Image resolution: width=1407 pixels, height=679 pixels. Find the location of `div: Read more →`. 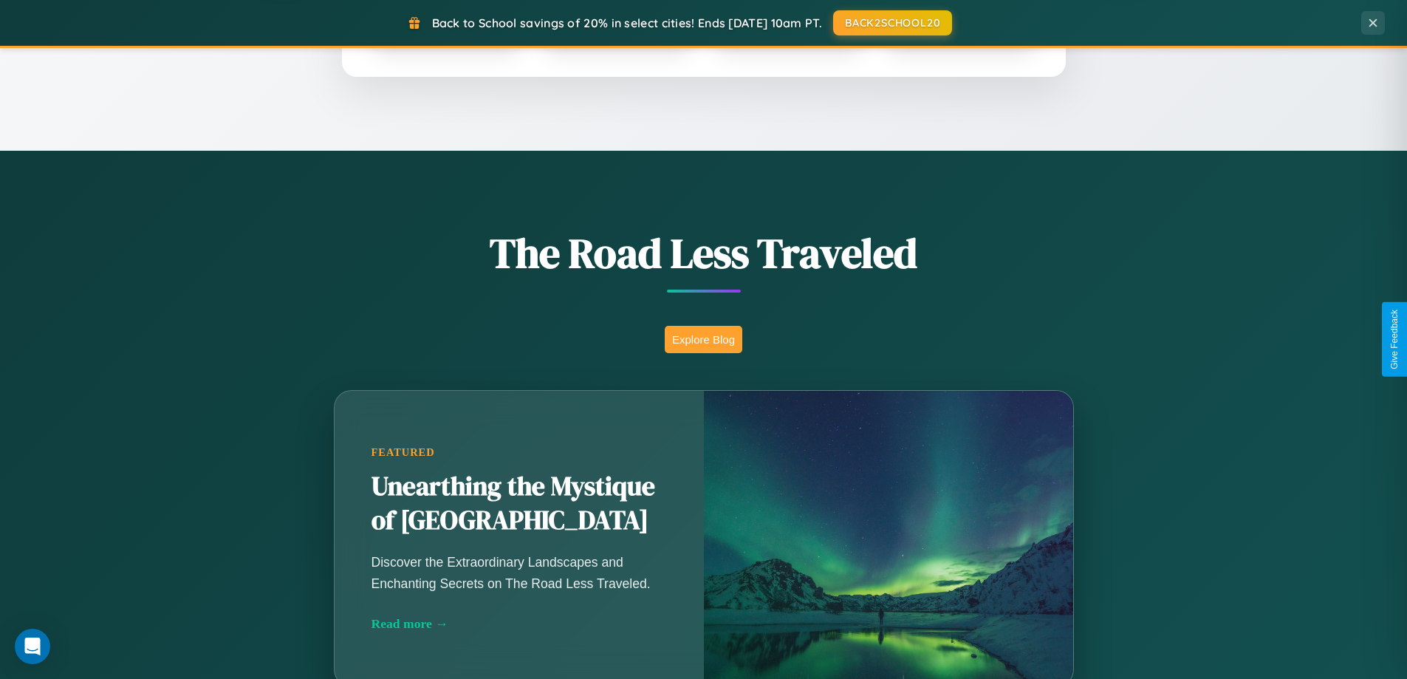

div: Read more → is located at coordinates (519, 623).